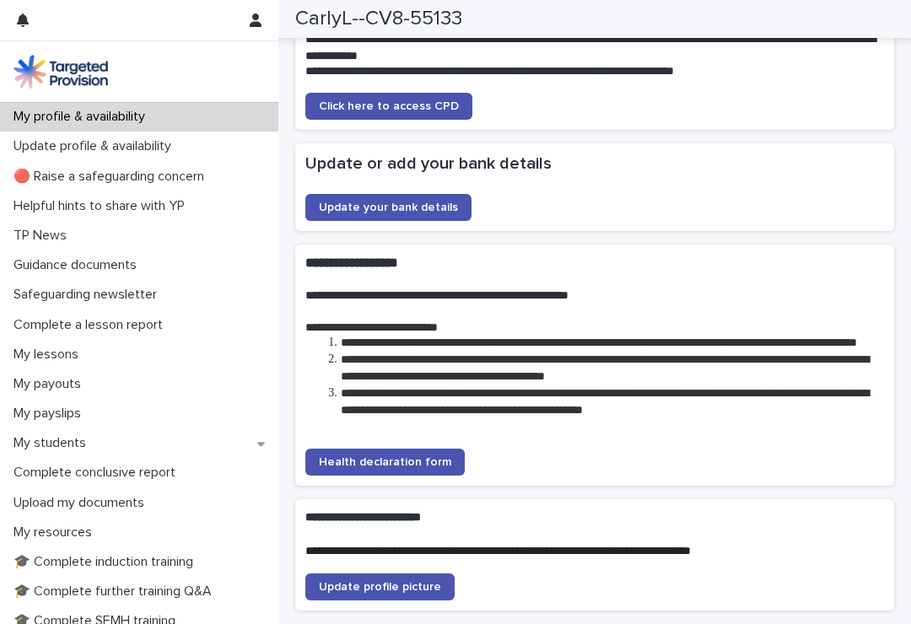 Image resolution: width=911 pixels, height=624 pixels. I want to click on p: 🎓 Complete further training Q&A, so click(116, 591).